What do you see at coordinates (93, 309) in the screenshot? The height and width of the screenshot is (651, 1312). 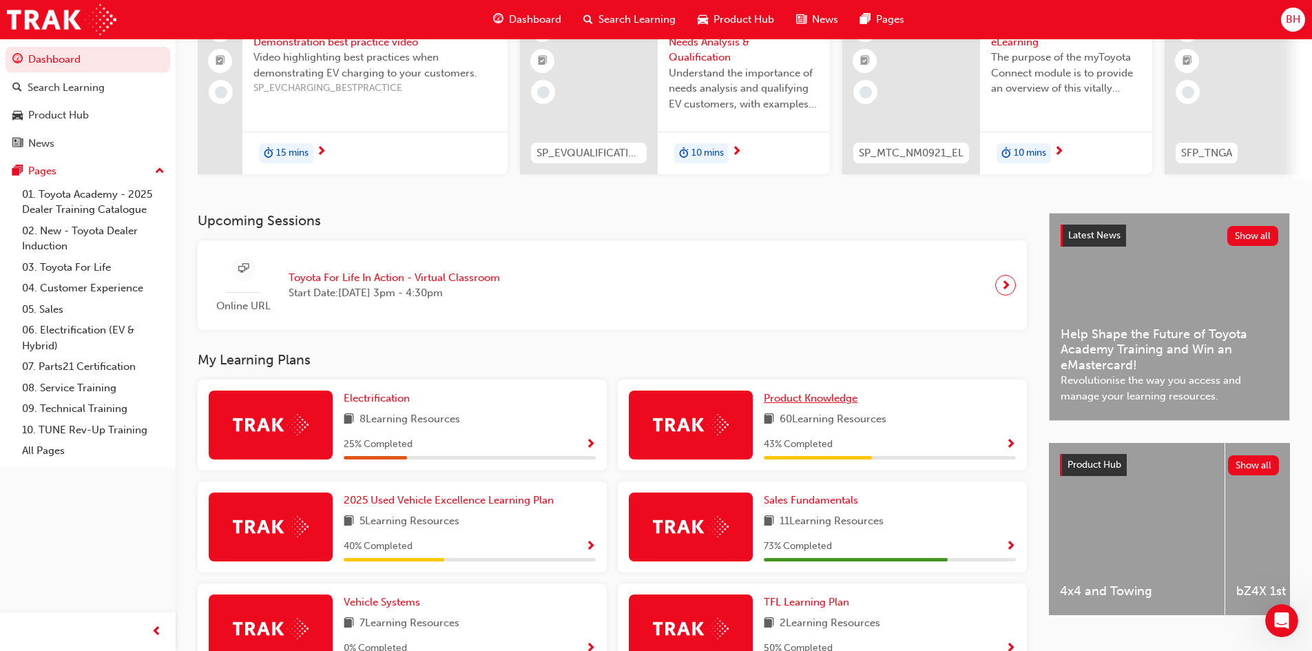 I see `a: 05. Sales` at bounding box center [93, 309].